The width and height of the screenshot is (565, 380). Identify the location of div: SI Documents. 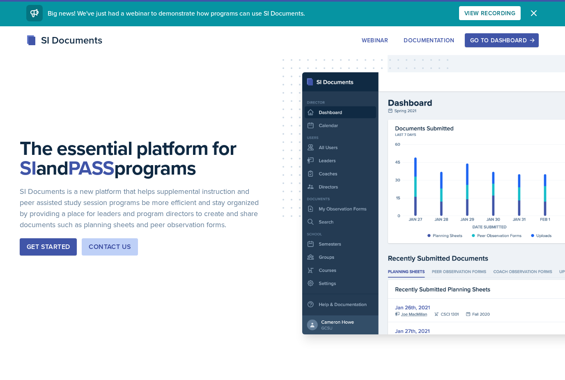
(64, 40).